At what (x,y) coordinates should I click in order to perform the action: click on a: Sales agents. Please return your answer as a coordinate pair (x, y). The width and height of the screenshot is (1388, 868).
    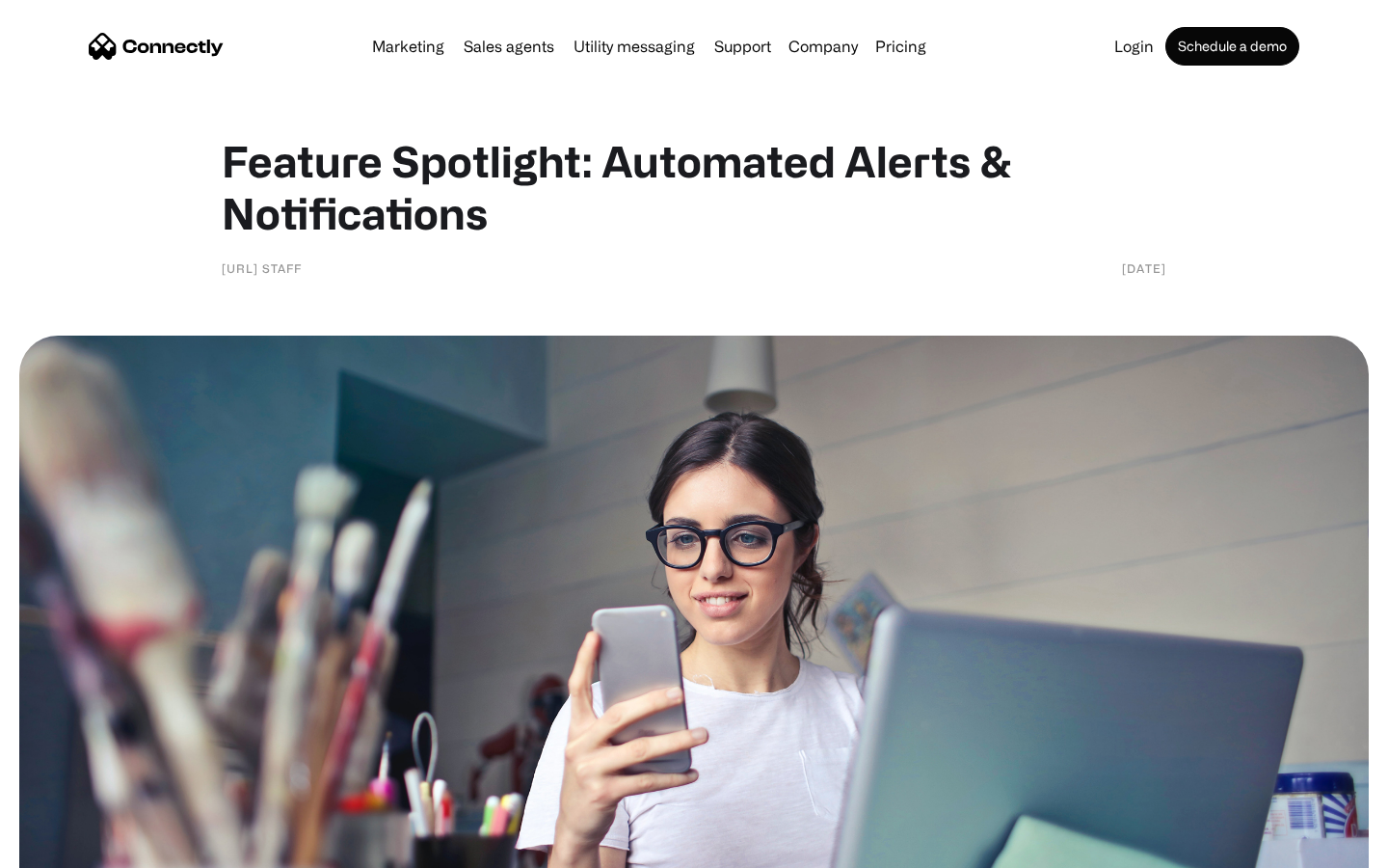
    Looking at the image, I should click on (509, 47).